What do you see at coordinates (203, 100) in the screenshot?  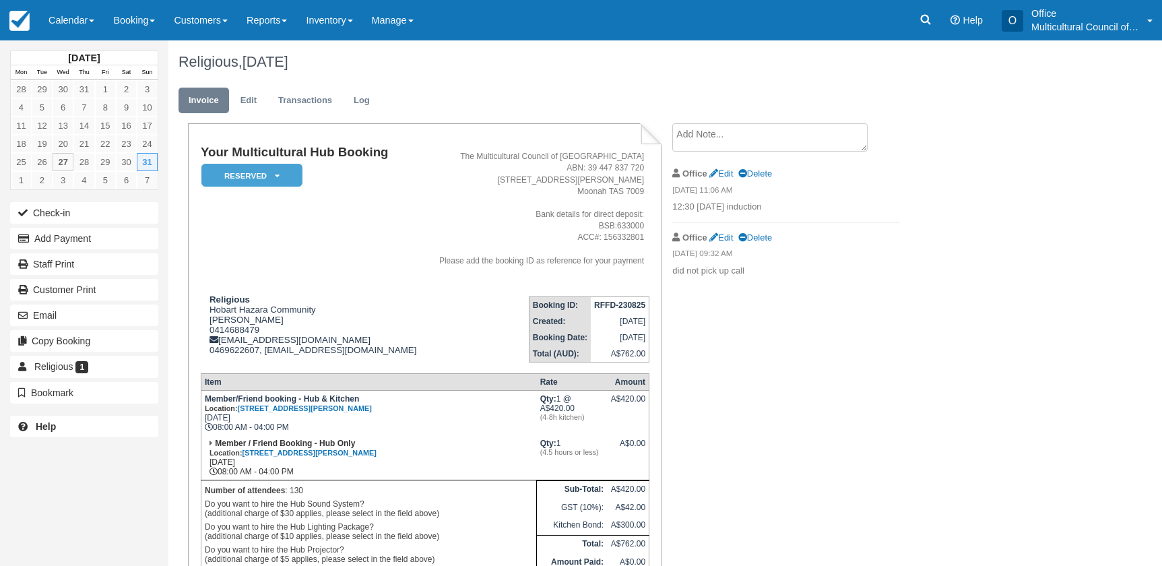 I see `a: Invoice` at bounding box center [203, 100].